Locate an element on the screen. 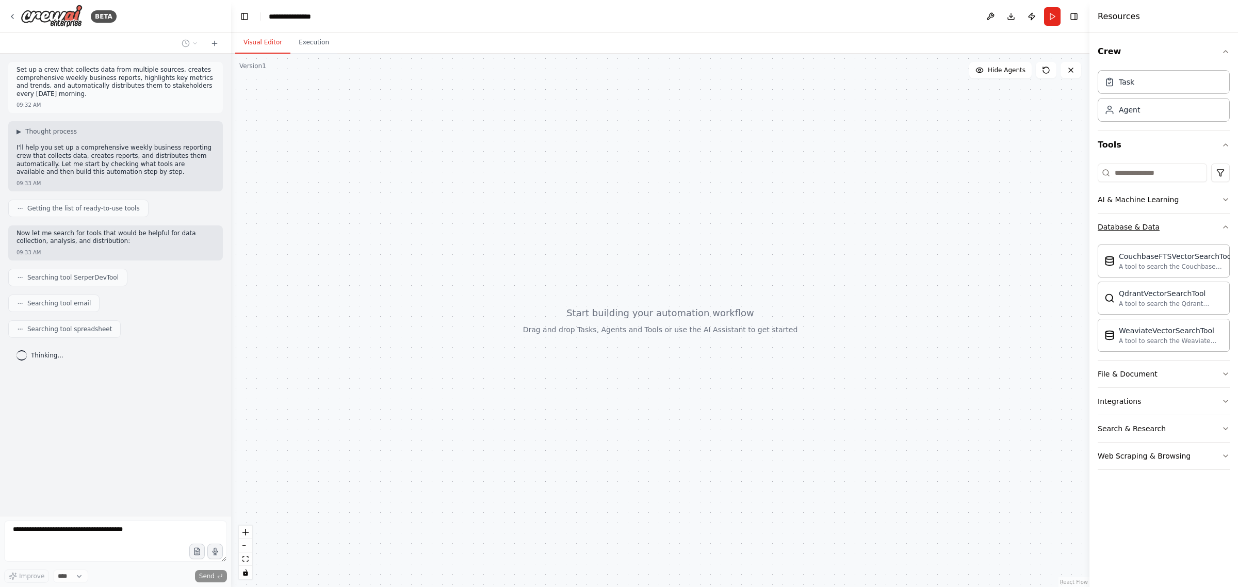 This screenshot has height=587, width=1238. div: BETA is located at coordinates (104, 17).